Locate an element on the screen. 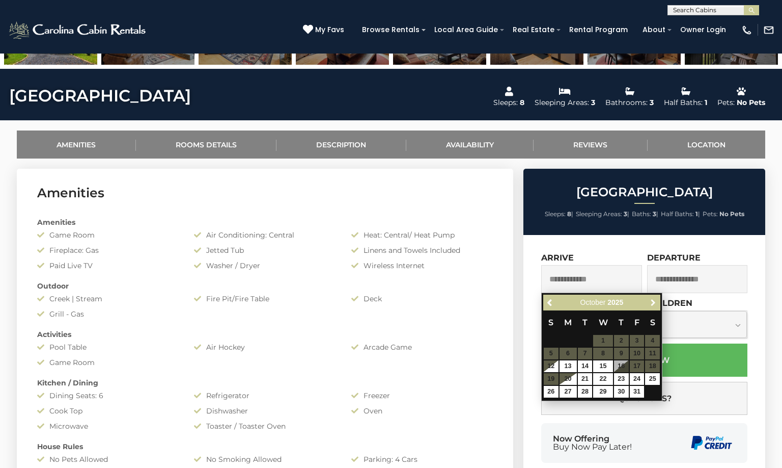  td: $162 is located at coordinates (585, 391).